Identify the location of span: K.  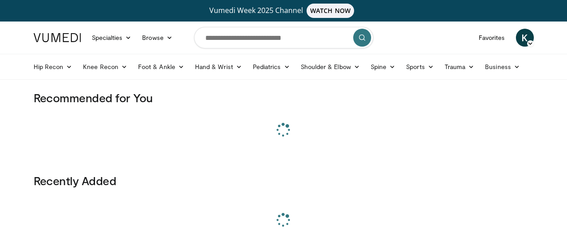
(525, 38).